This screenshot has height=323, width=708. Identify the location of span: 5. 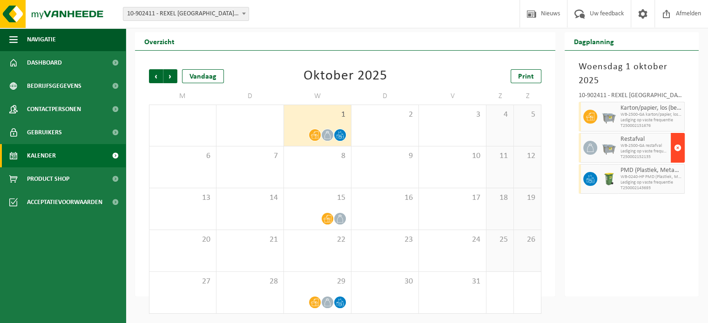
(527, 115).